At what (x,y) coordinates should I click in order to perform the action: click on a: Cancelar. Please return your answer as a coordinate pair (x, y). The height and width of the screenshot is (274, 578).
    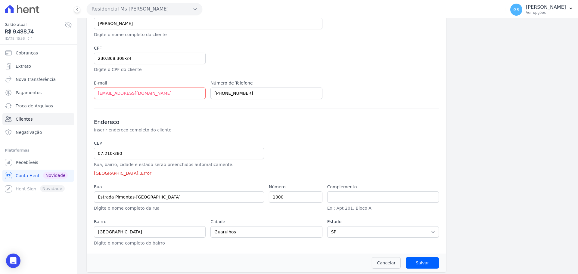
    Looking at the image, I should click on (386, 263).